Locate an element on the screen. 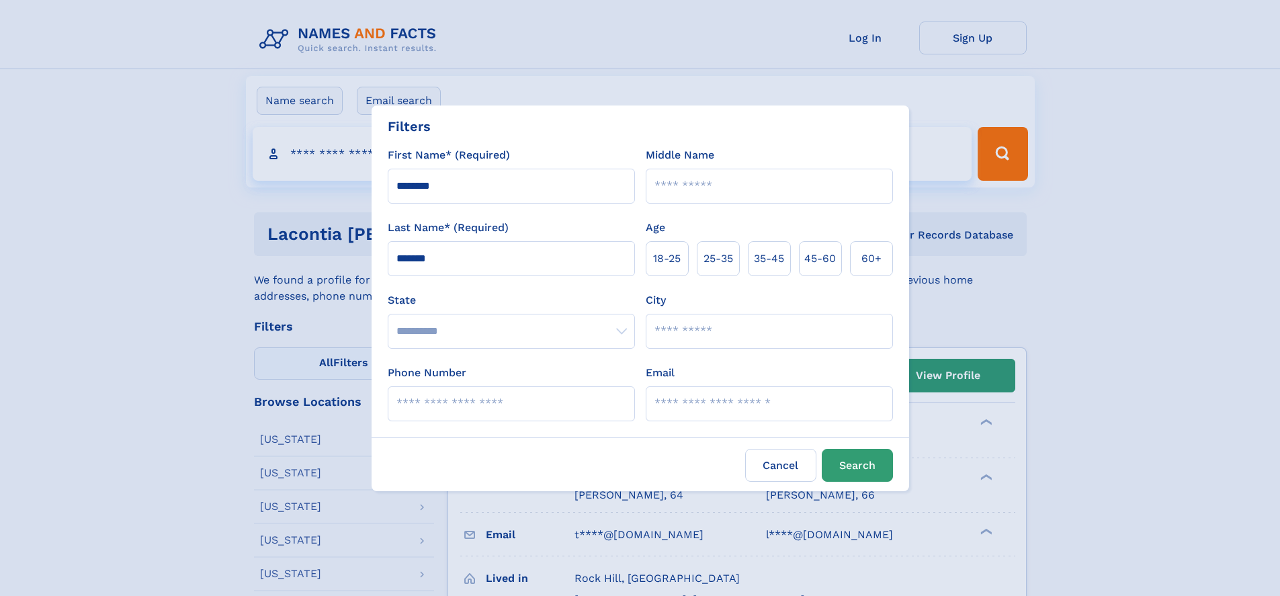  label: State is located at coordinates (511, 300).